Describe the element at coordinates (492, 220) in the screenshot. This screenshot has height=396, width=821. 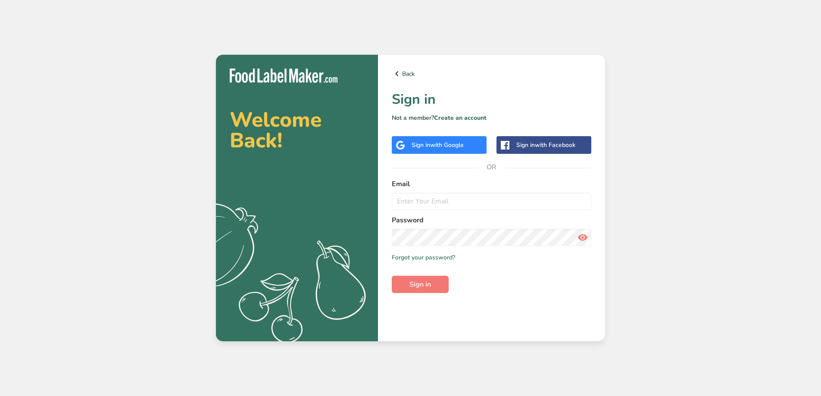
I see `label: Password` at that location.